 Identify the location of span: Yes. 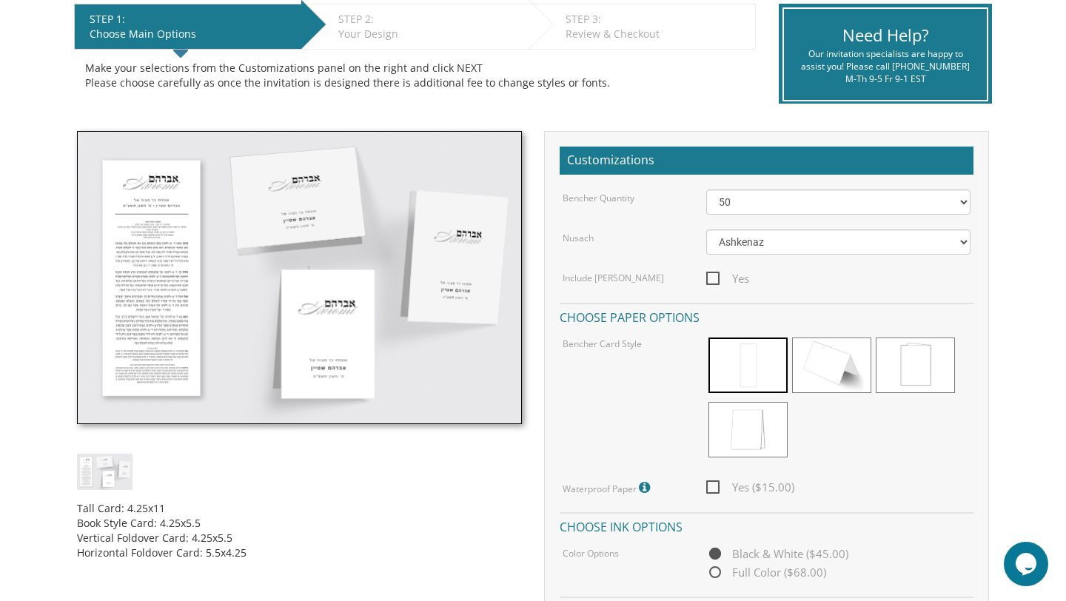
(728, 278).